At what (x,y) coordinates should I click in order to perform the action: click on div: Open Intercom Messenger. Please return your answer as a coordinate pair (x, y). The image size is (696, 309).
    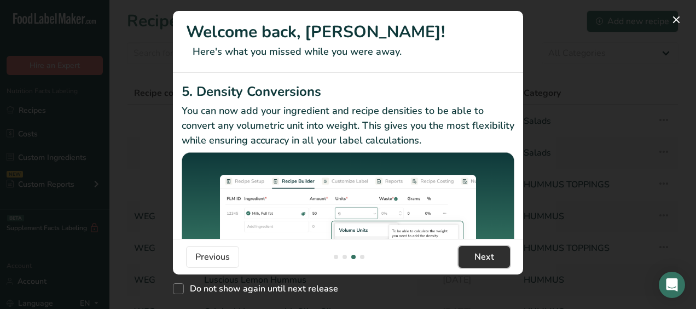
    Looking at the image, I should click on (672, 284).